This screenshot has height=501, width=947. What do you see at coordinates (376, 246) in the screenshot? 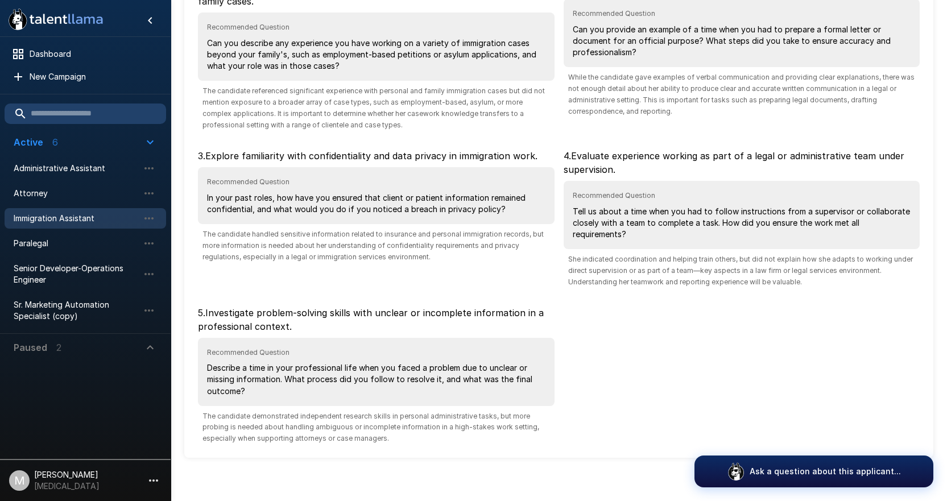
I see `span: The candidate handled sensitive information related to insurance and personal immigration records...` at bounding box center [376, 246].